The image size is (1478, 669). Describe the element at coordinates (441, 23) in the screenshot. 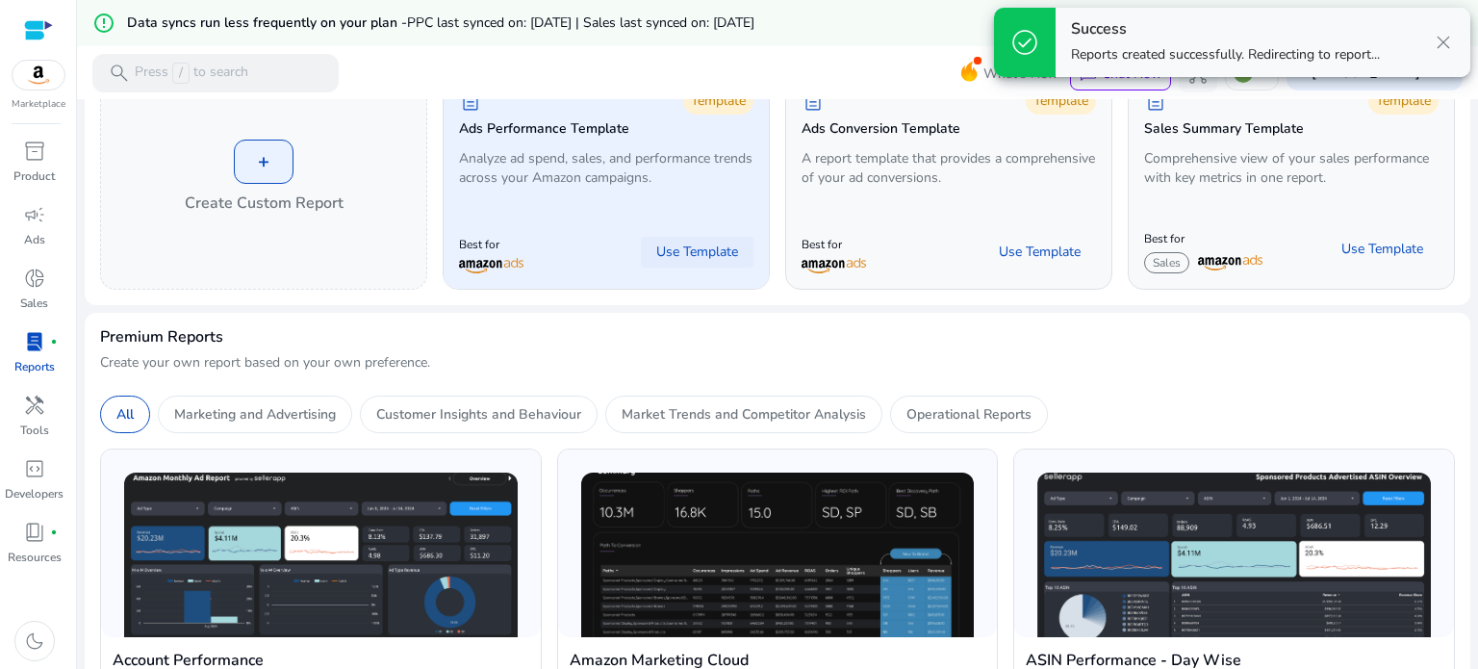

I see `h5: Data syncs run less frequently on your plan -` at that location.